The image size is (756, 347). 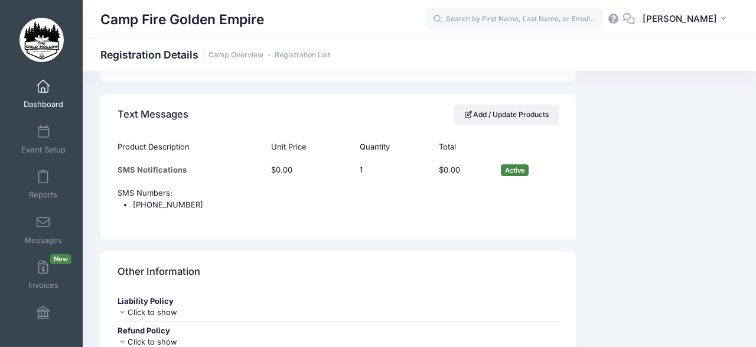 I want to click on a: Registration List, so click(x=303, y=55).